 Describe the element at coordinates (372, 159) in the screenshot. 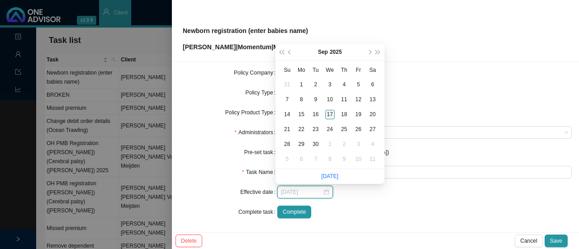

I see `td: 2025-10-11` at that location.